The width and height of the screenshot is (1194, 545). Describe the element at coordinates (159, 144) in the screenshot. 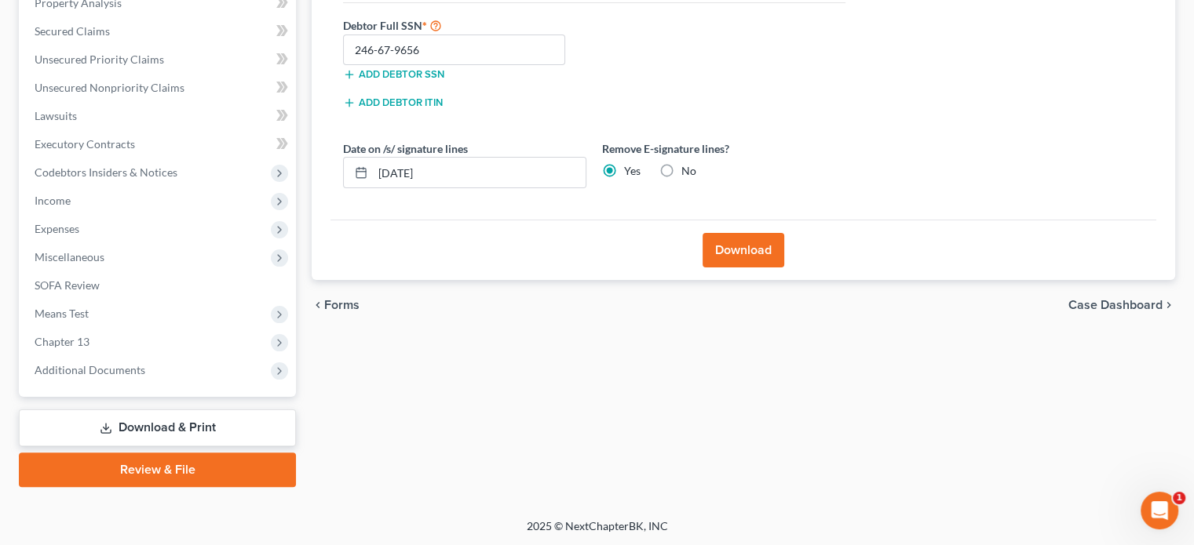

I see `a: Executory Contracts` at that location.